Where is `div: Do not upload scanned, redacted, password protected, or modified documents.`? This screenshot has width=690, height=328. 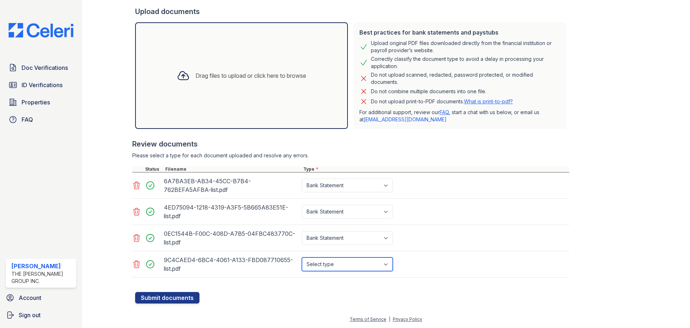 div: Do not upload scanned, redacted, password protected, or modified documents. is located at coordinates (466, 78).